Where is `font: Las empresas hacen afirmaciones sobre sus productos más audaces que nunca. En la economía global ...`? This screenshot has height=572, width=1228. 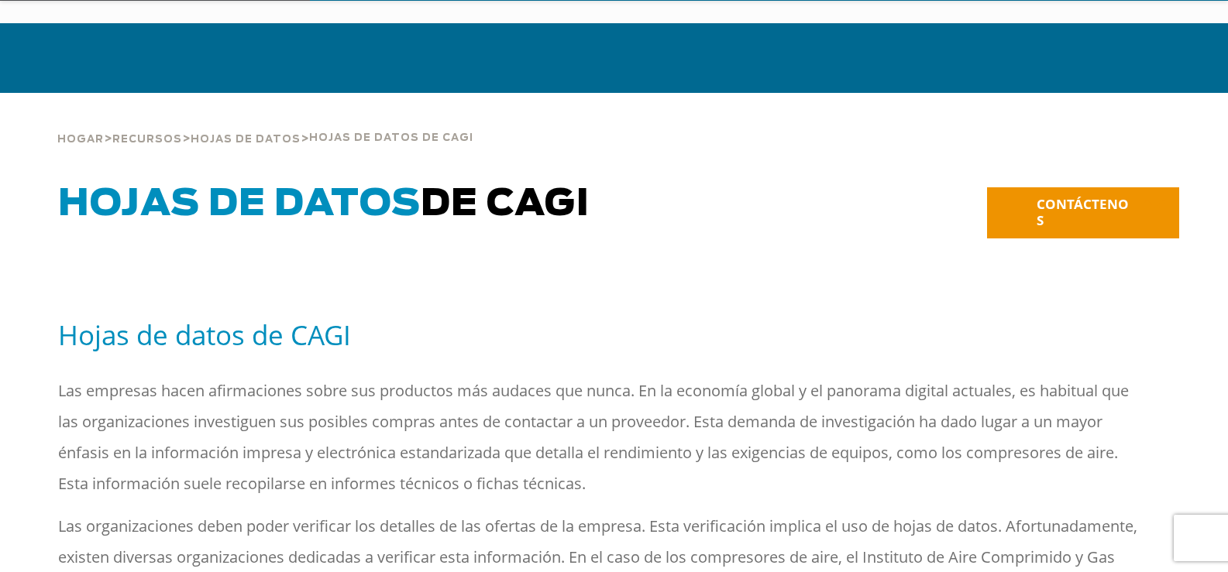 font: Las empresas hacen afirmaciones sobre sus productos más audaces que nunca. En la economía global ... is located at coordinates (593, 437).